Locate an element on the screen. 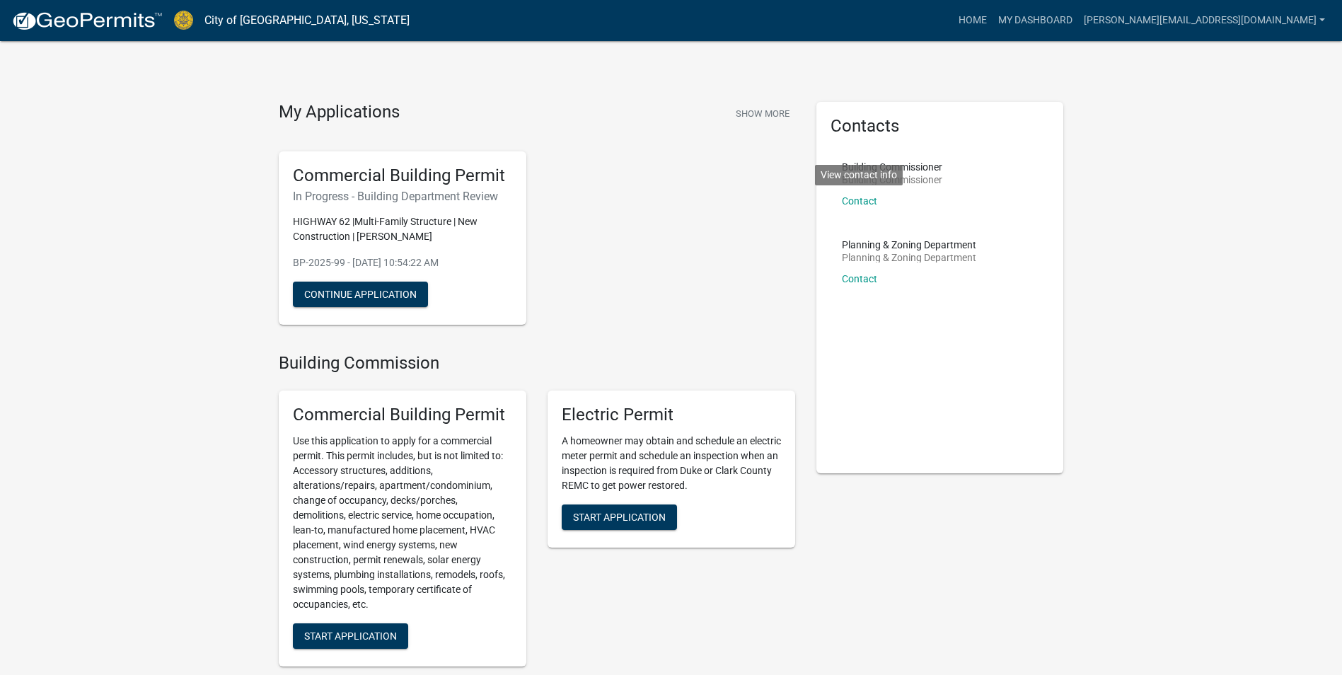  img: City of Jeffersonville, Indiana is located at coordinates (183, 20).